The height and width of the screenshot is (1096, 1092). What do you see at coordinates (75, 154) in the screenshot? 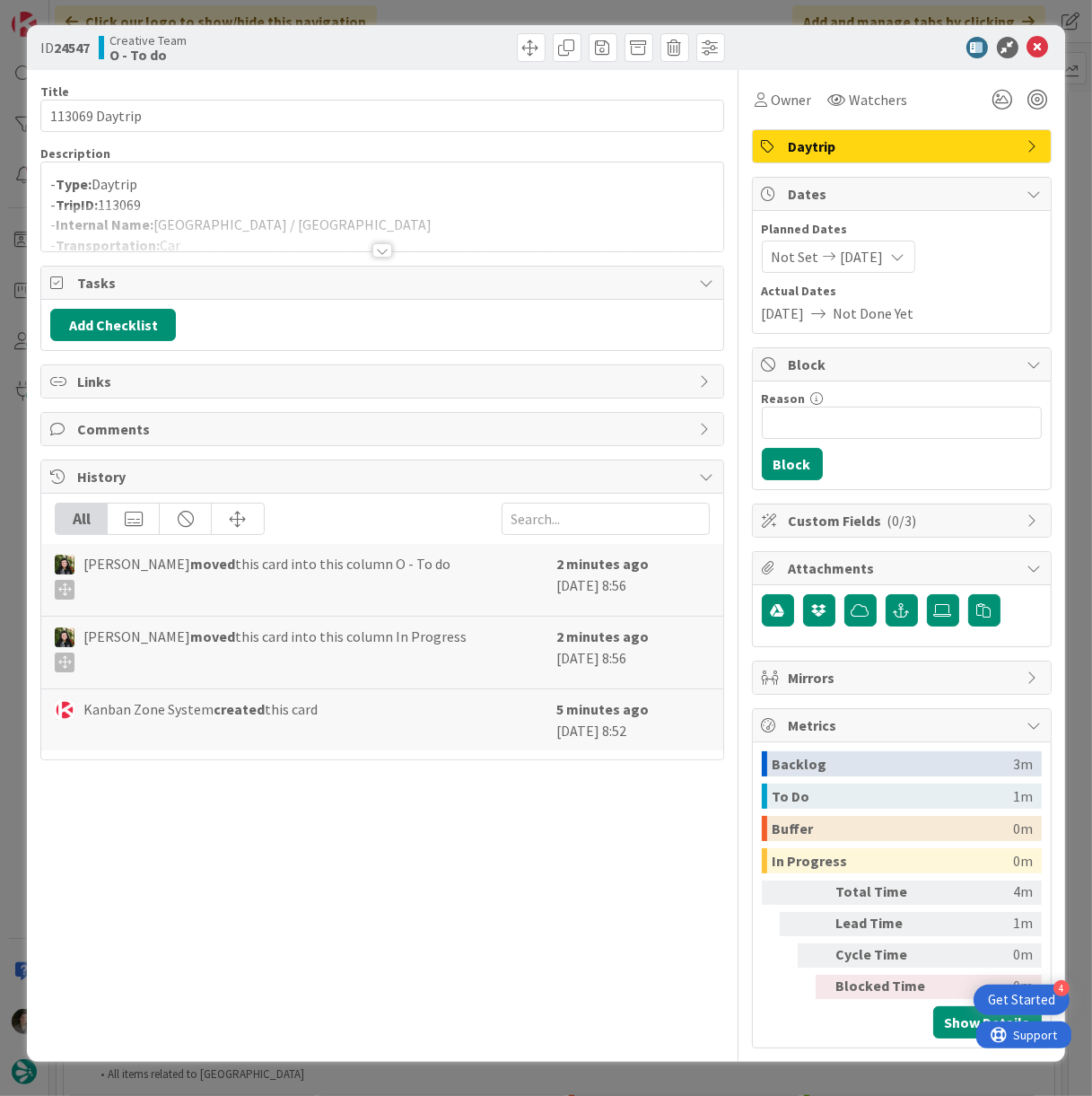
I see `span: Description` at bounding box center [75, 154].